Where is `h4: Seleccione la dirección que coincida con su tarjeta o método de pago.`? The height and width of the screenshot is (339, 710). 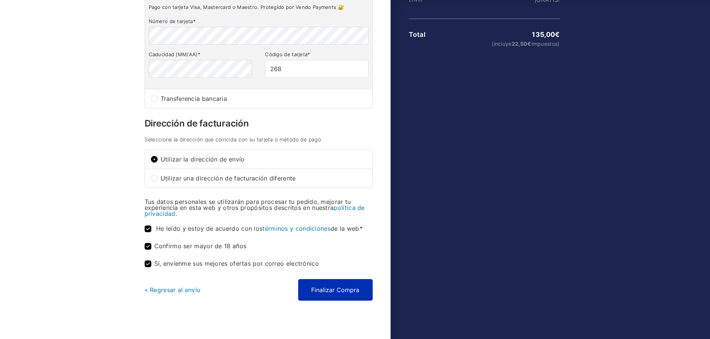
h4: Seleccione la dirección que coincida con su tarjeta o método de pago. is located at coordinates (259, 140).